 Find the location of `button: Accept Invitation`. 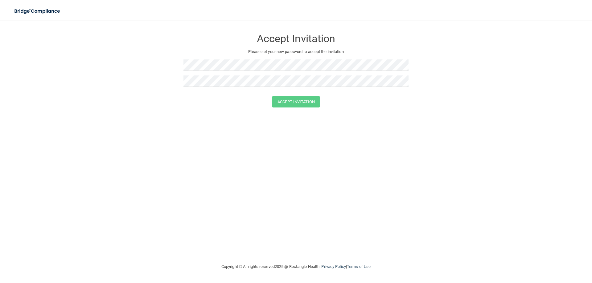

button: Accept Invitation is located at coordinates (296, 102).